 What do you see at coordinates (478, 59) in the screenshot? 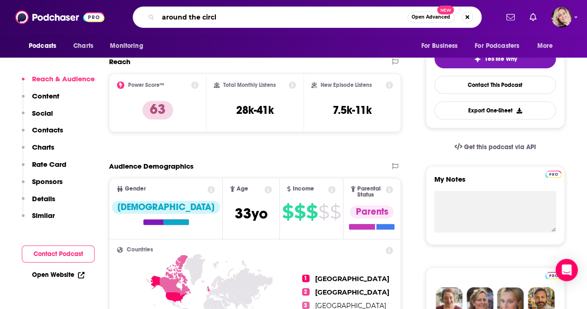
I see `img: tell me why sparkle` at bounding box center [478, 59].